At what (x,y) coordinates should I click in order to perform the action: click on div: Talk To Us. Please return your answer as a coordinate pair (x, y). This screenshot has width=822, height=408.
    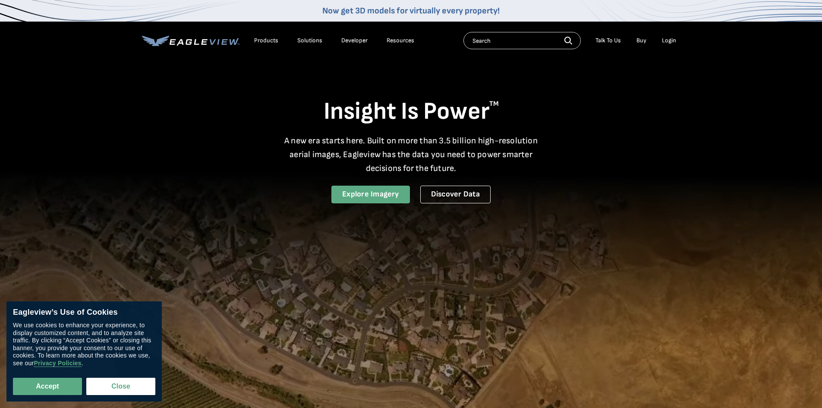
    Looking at the image, I should click on (608, 41).